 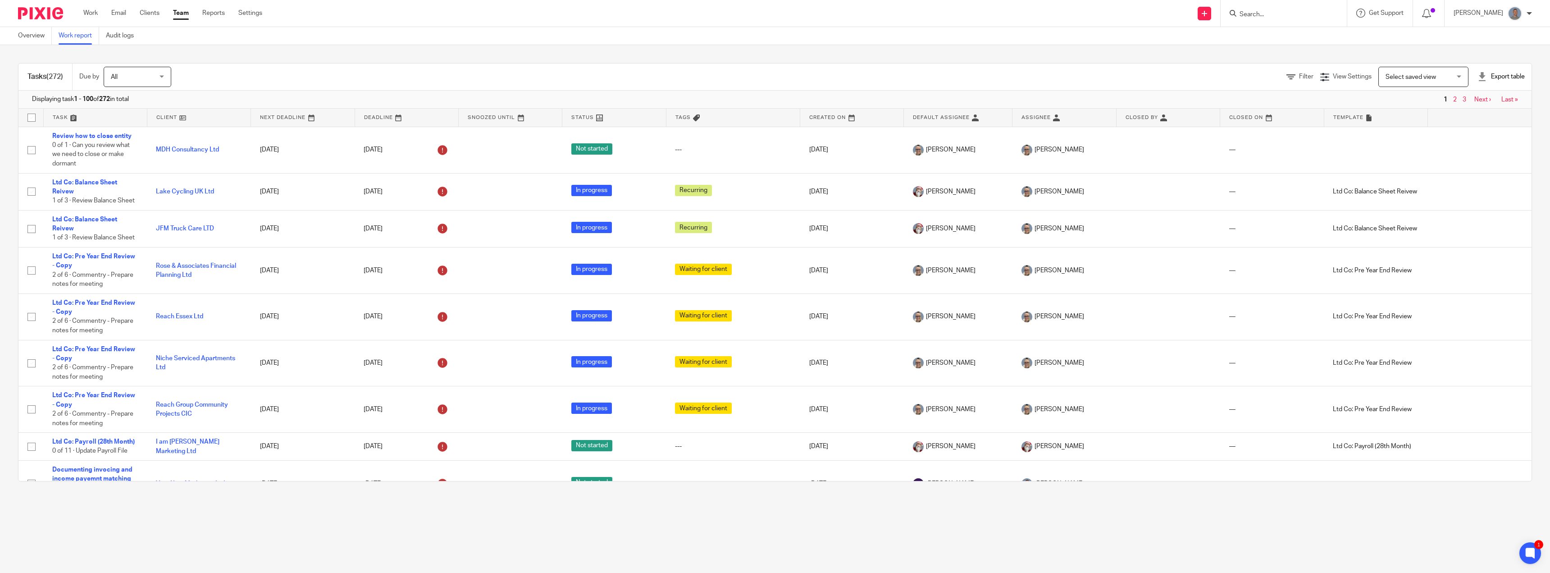 I want to click on td: Ltd Co: Balance Sheet Reivew, so click(x=1376, y=192).